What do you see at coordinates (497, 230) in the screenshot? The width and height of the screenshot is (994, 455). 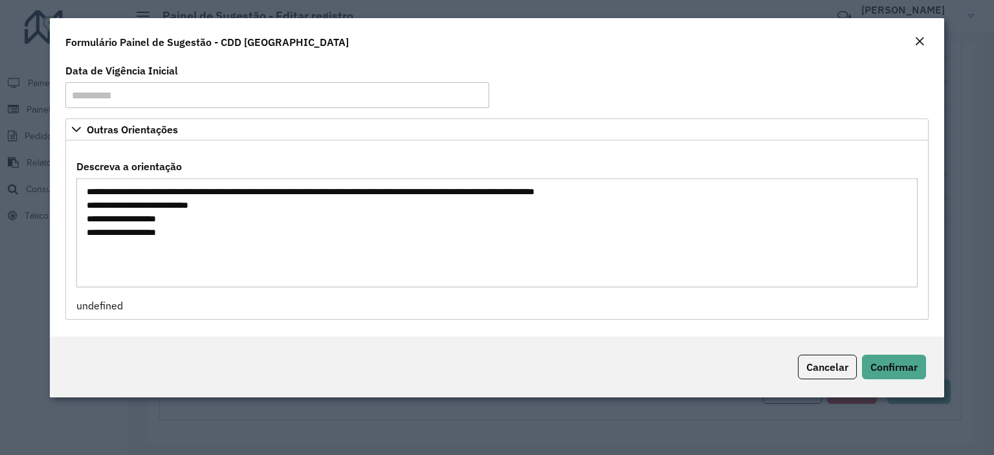 I see `div: Outras Orientações` at bounding box center [497, 230].